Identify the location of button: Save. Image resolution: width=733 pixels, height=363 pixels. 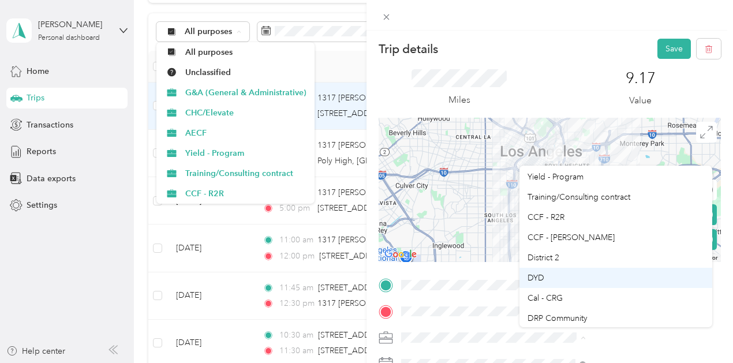
(674, 48).